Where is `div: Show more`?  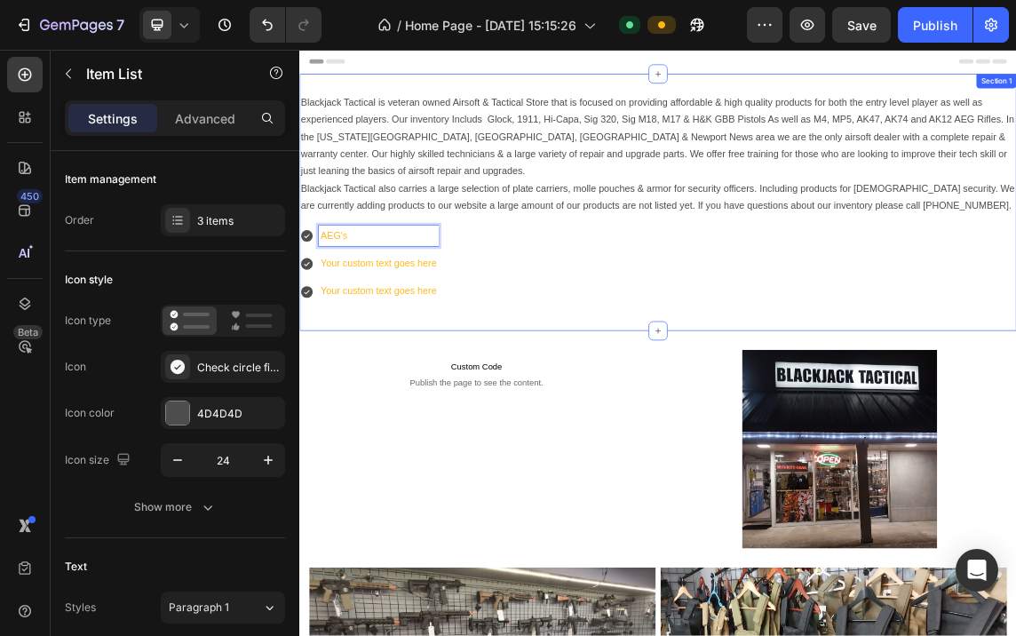
div: Show more is located at coordinates (175, 507).